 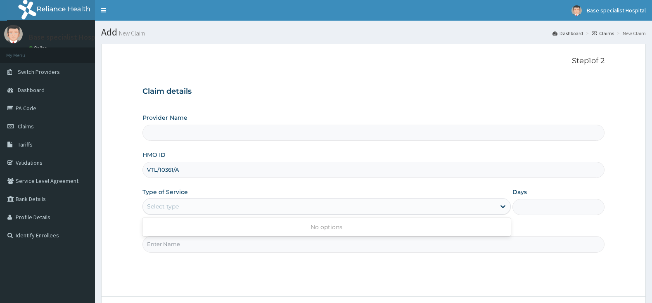 What do you see at coordinates (373, 61) in the screenshot?
I see `p: Step 1 of 2` at bounding box center [373, 61].